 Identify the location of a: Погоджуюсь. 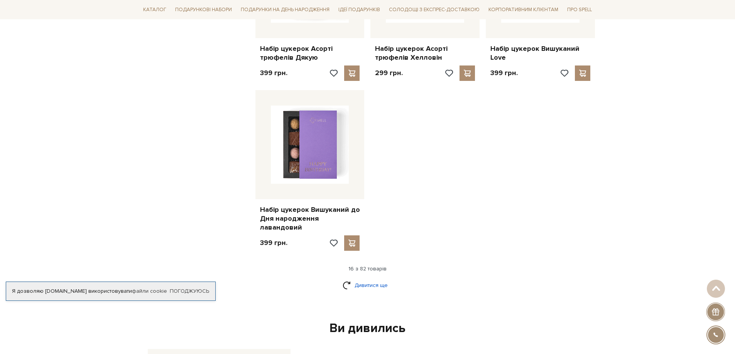
(189, 292).